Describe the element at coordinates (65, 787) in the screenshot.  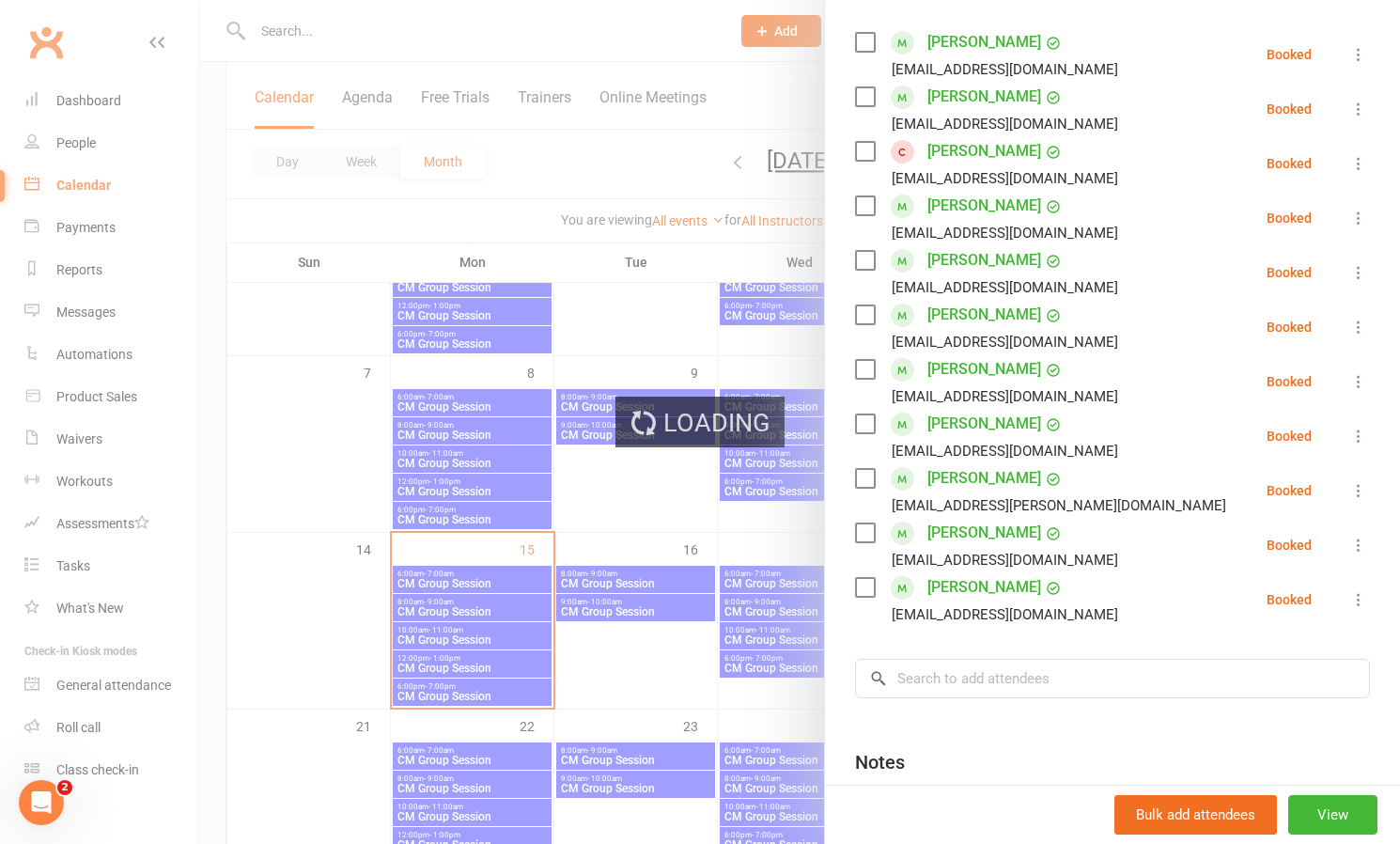
I see `span: 2` at that location.